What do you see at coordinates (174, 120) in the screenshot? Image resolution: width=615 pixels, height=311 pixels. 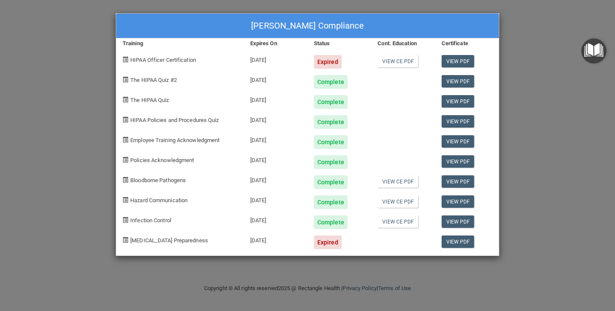 I see `span: HIPAA Policies and Procedures Quiz` at bounding box center [174, 120].